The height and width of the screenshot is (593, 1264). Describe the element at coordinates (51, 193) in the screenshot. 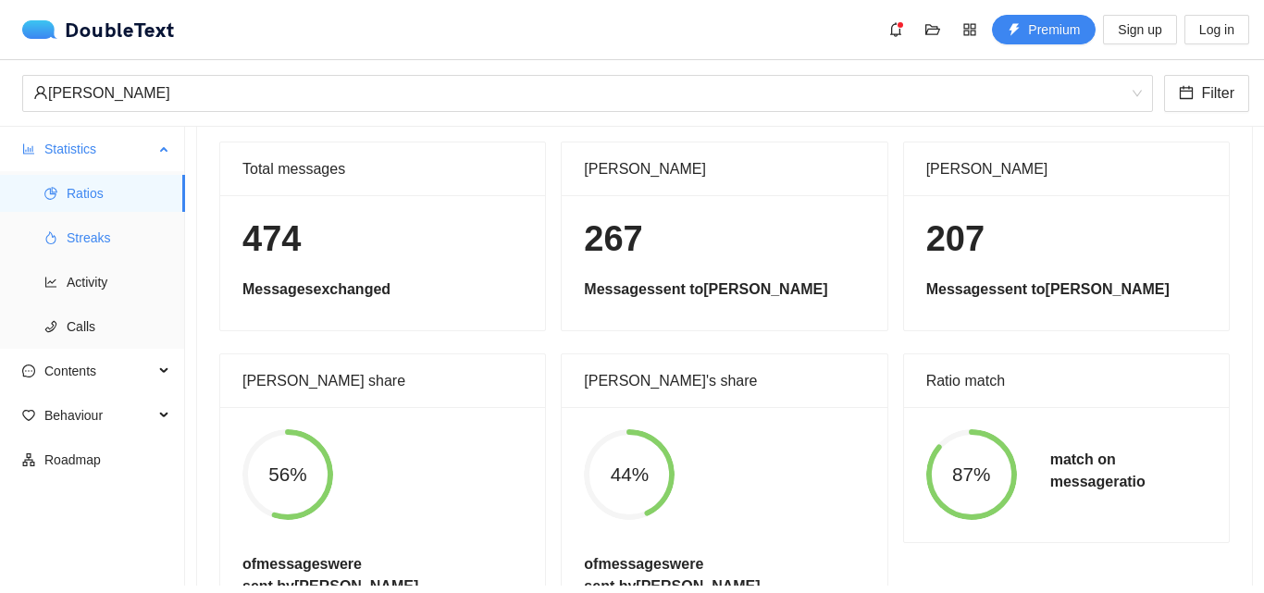

I see `span: pie-chart` at that location.